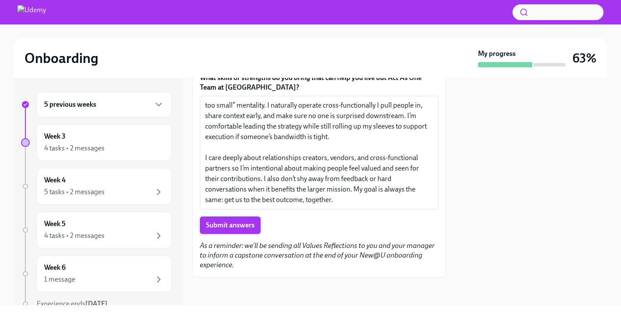 This screenshot has width=621, height=314. What do you see at coordinates (319, 153) in the screenshot?
I see `textarea: I bring a mix of proactive communication, resourcefulness, and a “no job is too small” mentality....` at bounding box center [319, 153].